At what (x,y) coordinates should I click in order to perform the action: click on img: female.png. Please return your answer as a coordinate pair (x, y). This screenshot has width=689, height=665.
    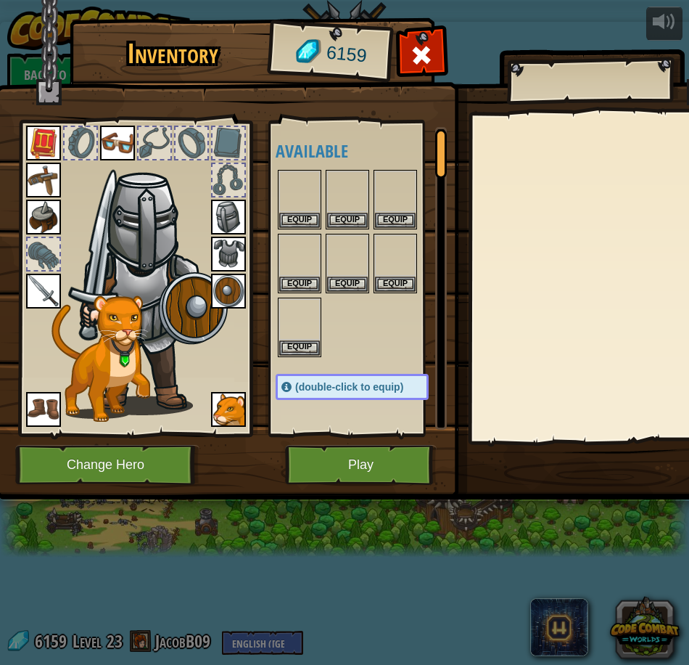
    Looking at the image, I should click on (151, 282).